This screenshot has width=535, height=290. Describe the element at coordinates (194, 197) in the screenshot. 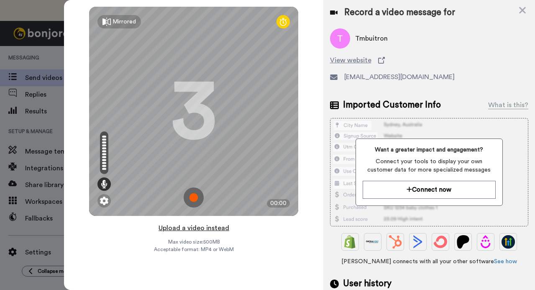

I see `img: ic_record_start.svg` at that location.